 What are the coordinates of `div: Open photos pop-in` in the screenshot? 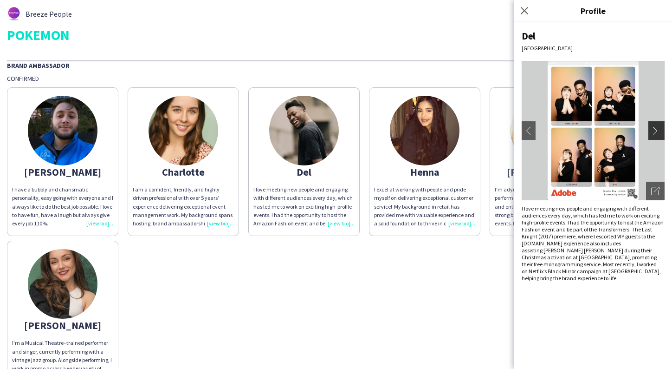 It's located at (656, 191).